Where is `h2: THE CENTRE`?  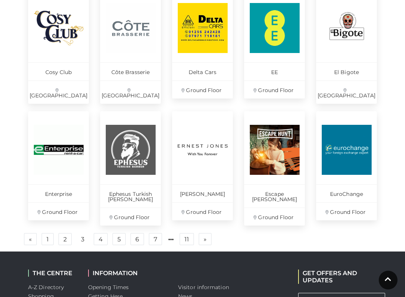
h2: THE CENTRE is located at coordinates (53, 273).